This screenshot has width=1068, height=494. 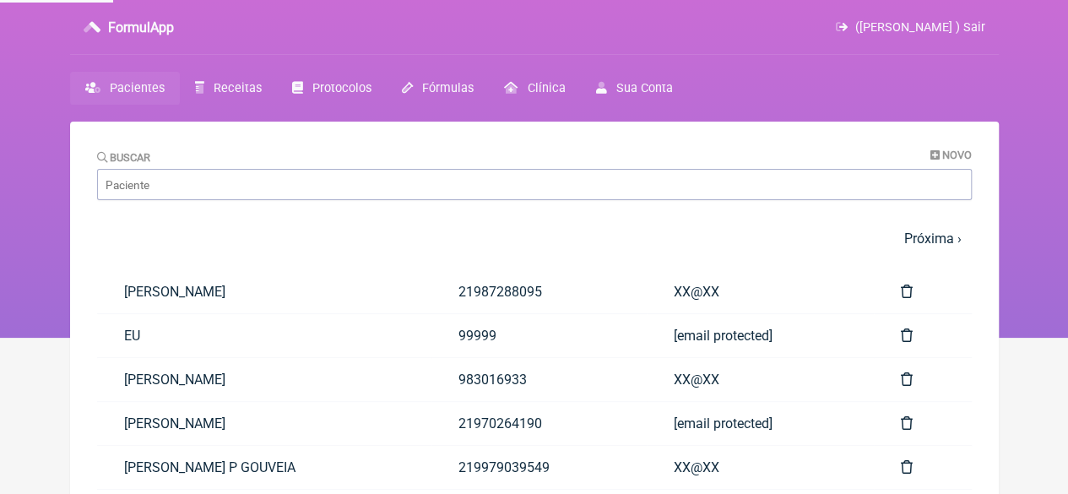 What do you see at coordinates (538, 291) in the screenshot?
I see `a: 21987288095` at bounding box center [538, 291].